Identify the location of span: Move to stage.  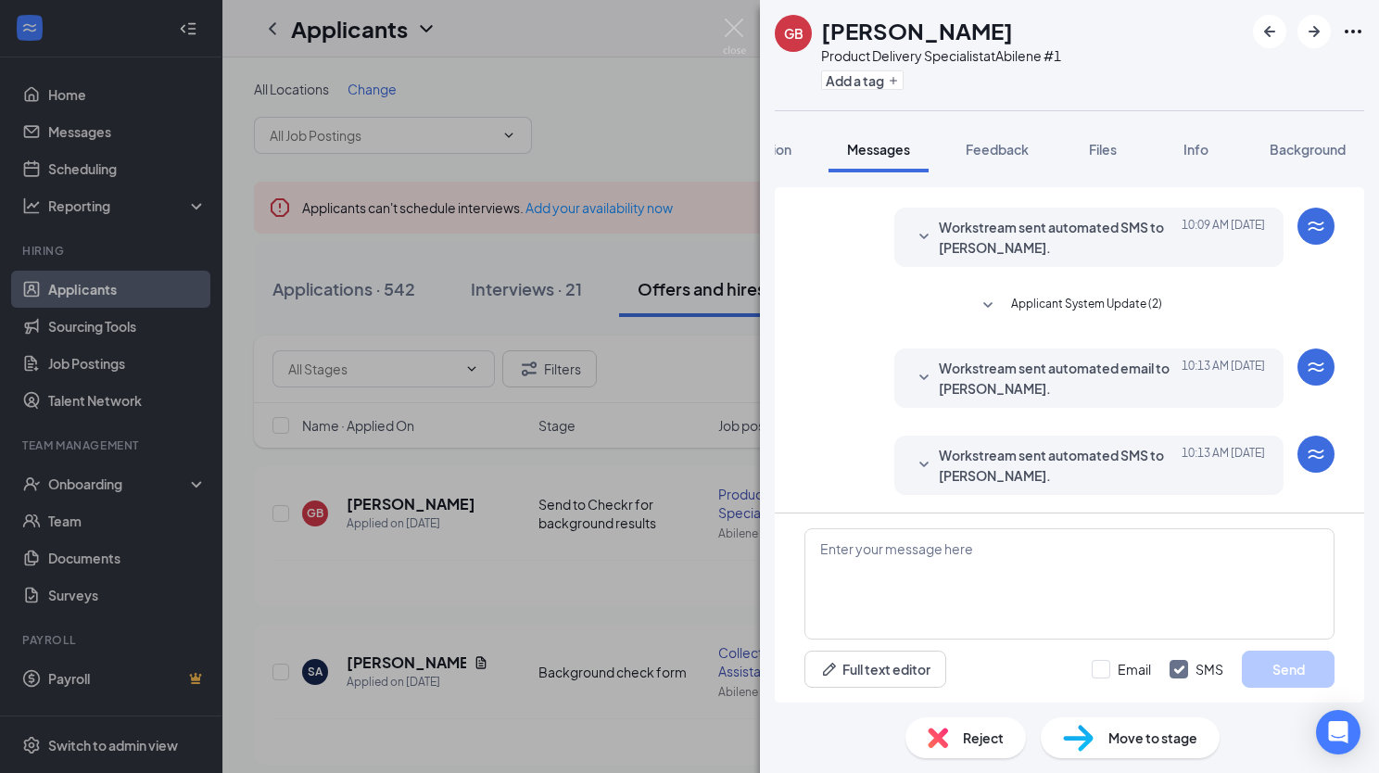
(1153, 738).